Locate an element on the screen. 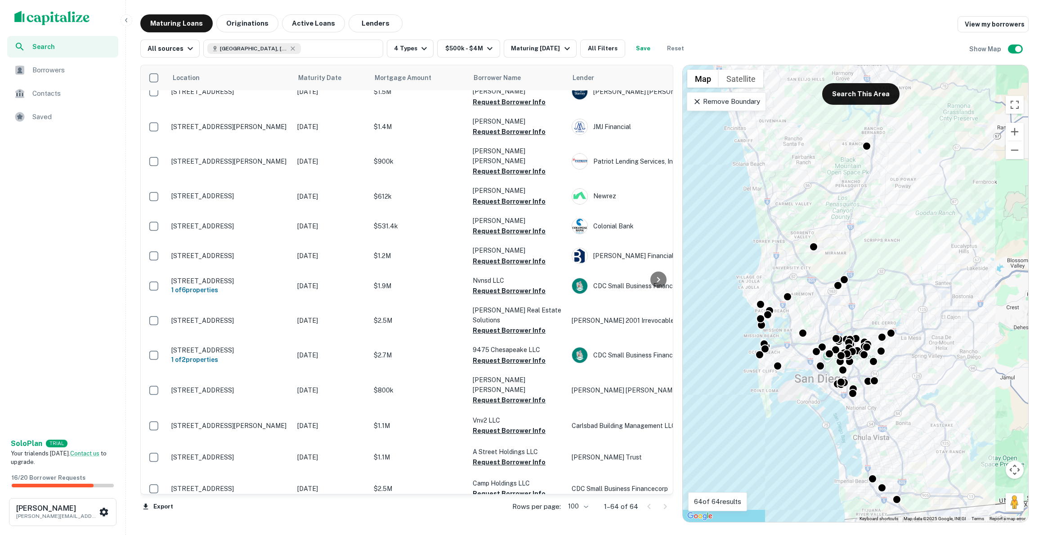 This screenshot has height=535, width=1043. div: 100 is located at coordinates (577, 507).